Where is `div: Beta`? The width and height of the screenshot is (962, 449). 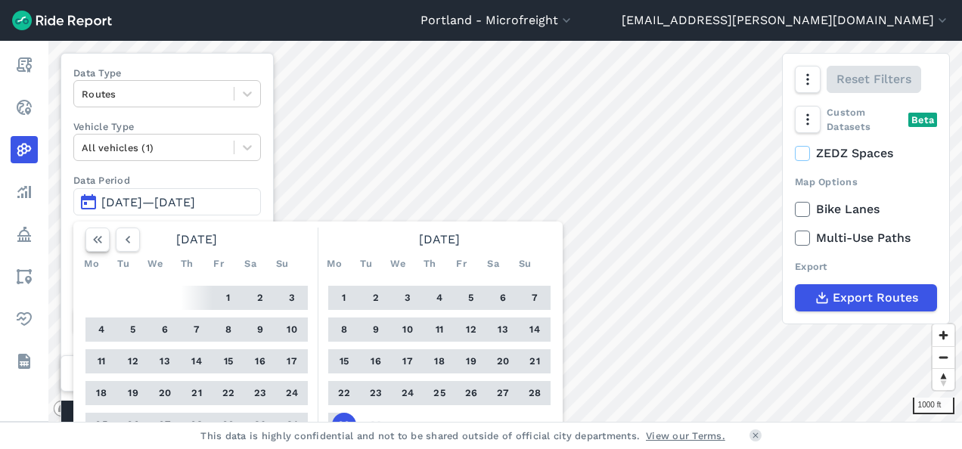 div: Beta is located at coordinates (923, 120).